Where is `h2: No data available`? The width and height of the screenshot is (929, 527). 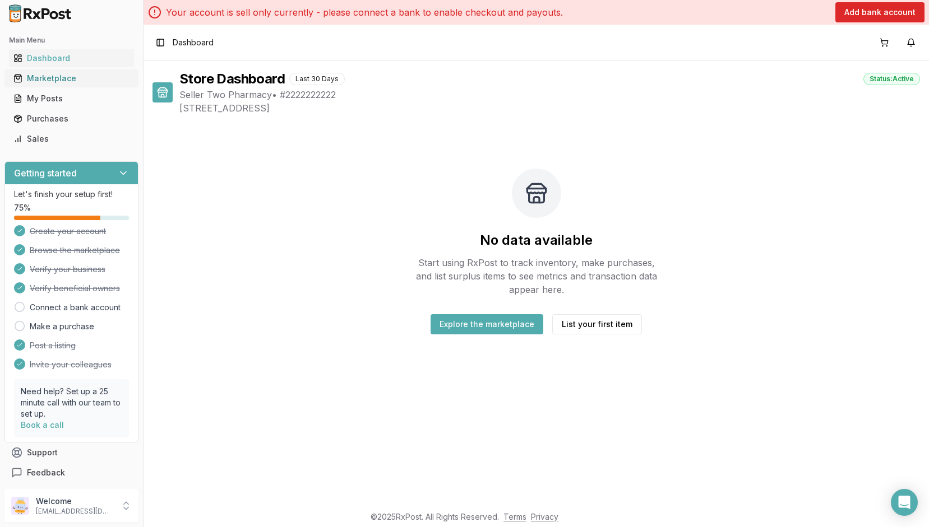 h2: No data available is located at coordinates (536, 240).